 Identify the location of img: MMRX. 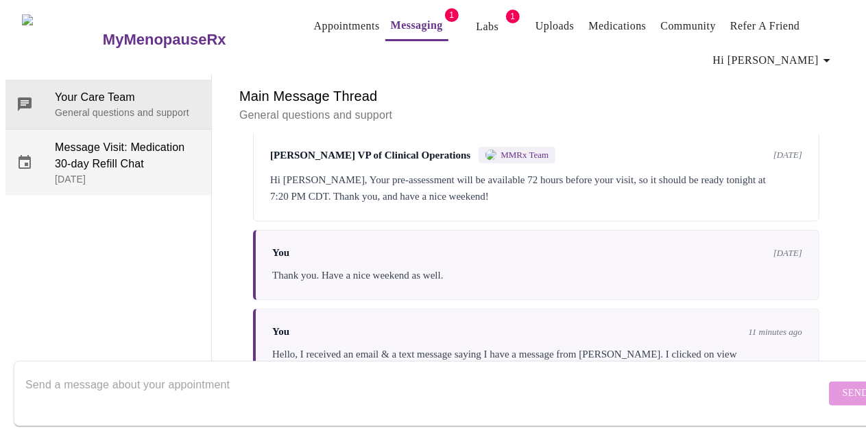
(491, 155).